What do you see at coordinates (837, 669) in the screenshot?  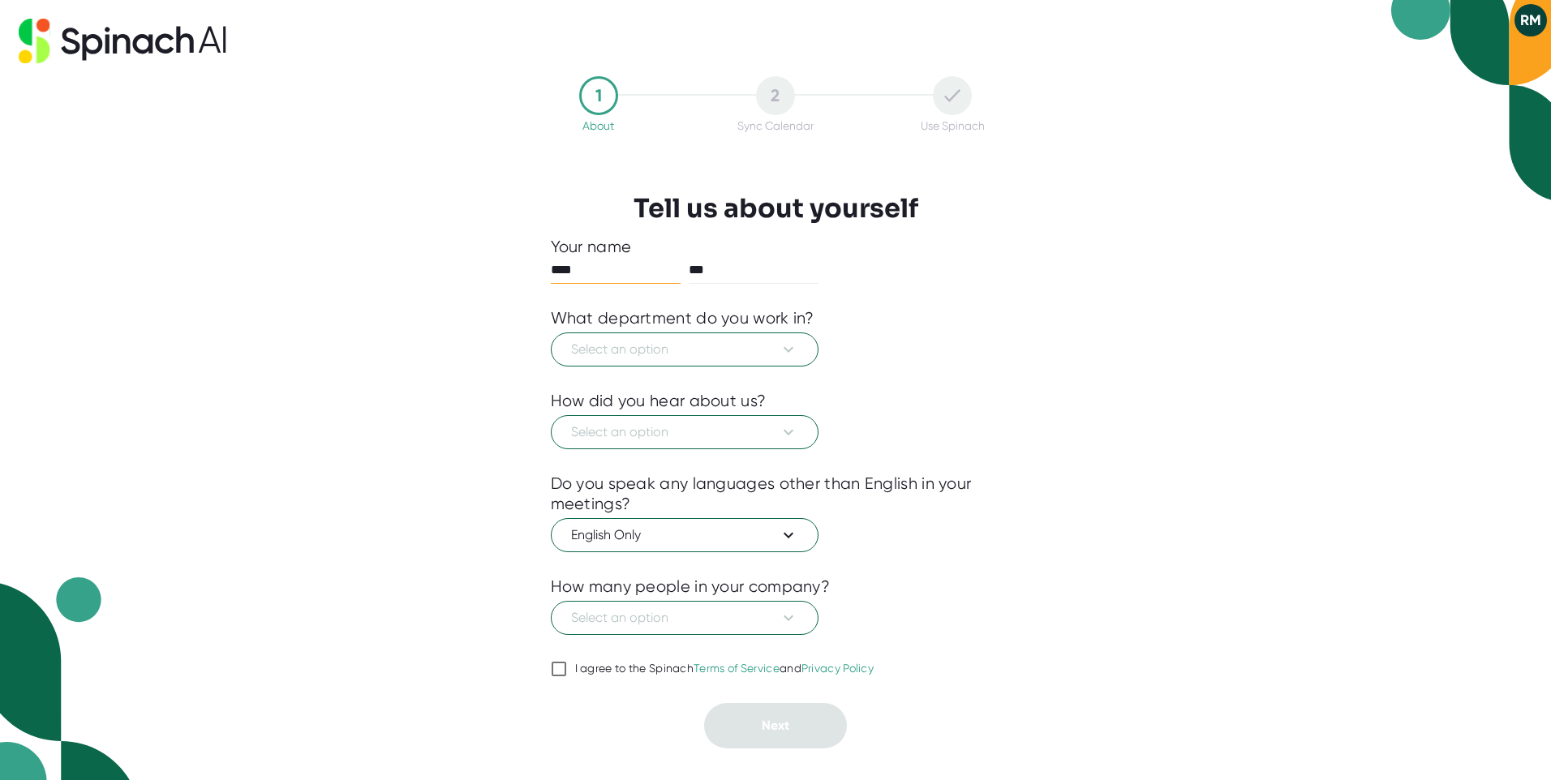 I see `a: Privacy Policy` at bounding box center [837, 669].